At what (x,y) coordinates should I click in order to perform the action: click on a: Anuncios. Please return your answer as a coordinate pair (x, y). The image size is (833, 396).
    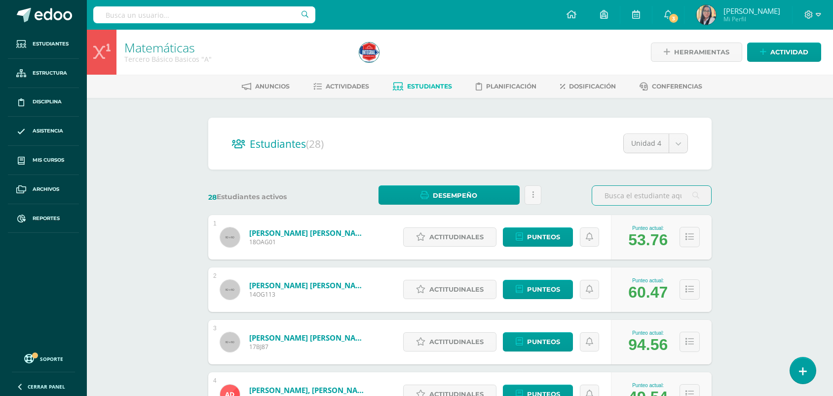
    Looking at the image, I should click on (266, 86).